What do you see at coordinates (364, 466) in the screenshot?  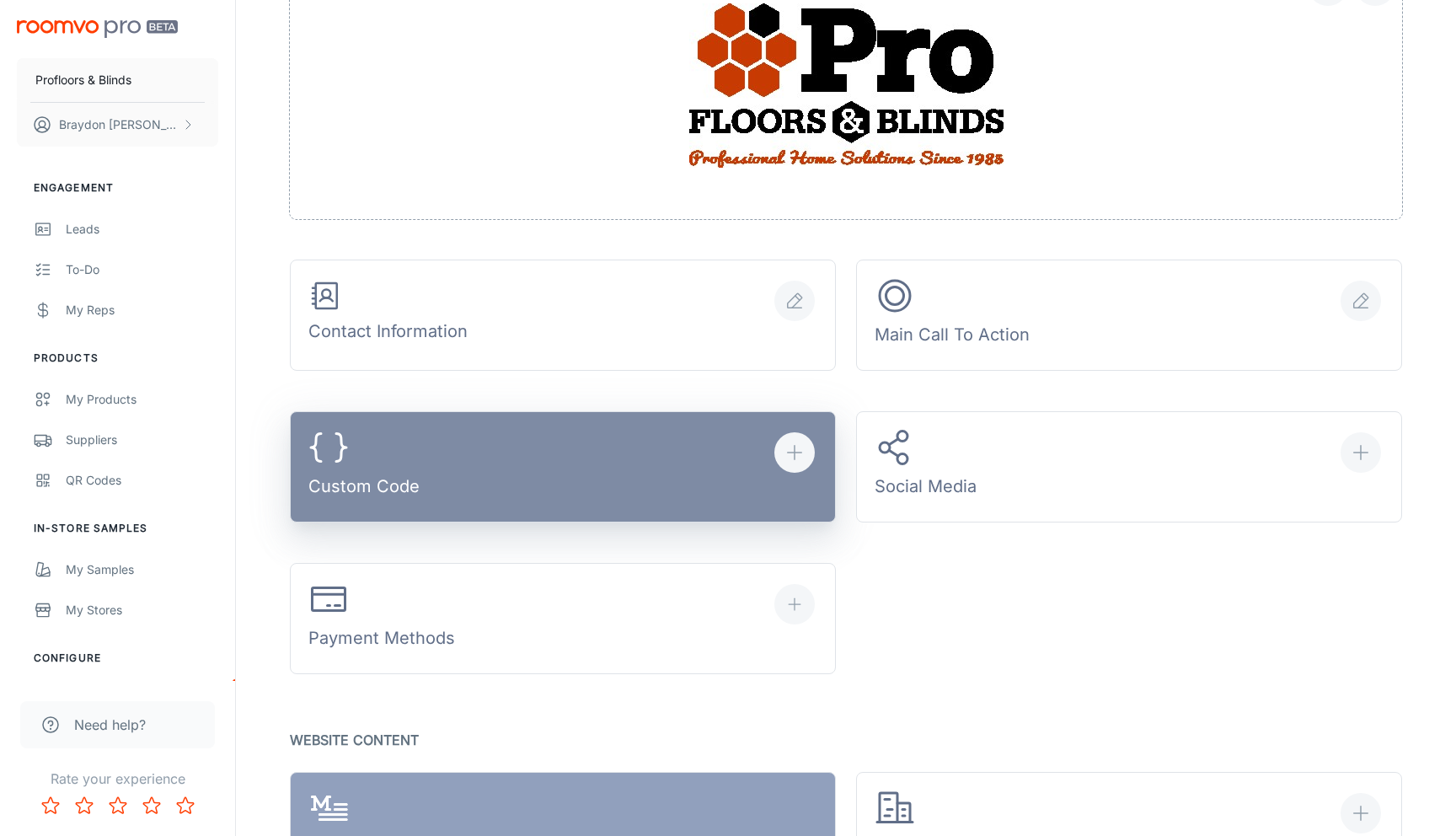 I see `div: Custom Code` at bounding box center [364, 466].